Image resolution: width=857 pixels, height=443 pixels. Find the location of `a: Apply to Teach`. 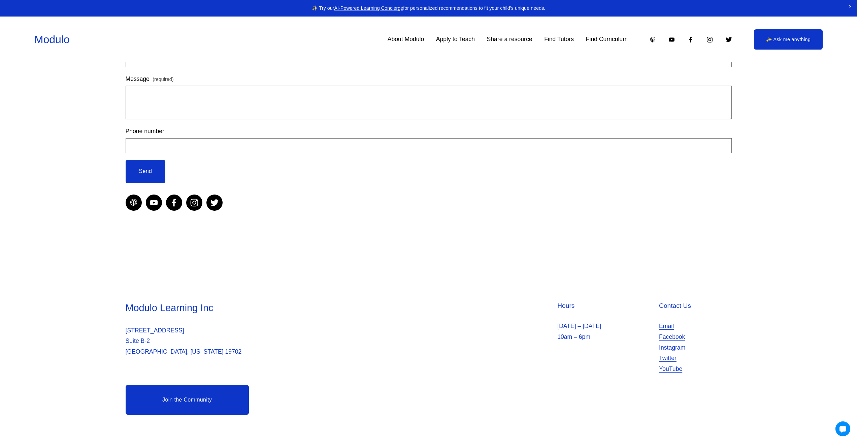

a: Apply to Teach is located at coordinates (456, 39).